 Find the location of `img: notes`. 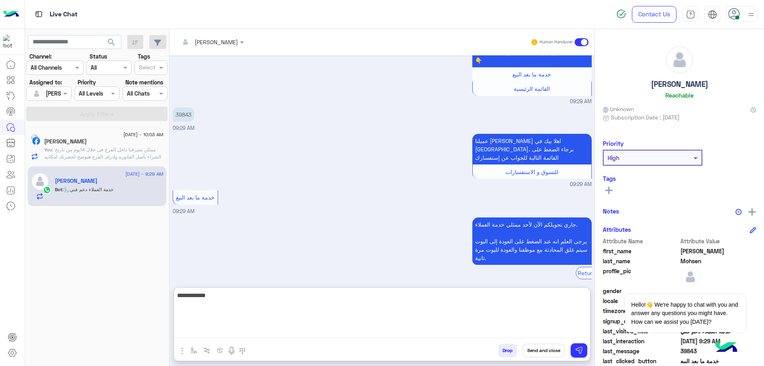

img: notes is located at coordinates (739, 212).